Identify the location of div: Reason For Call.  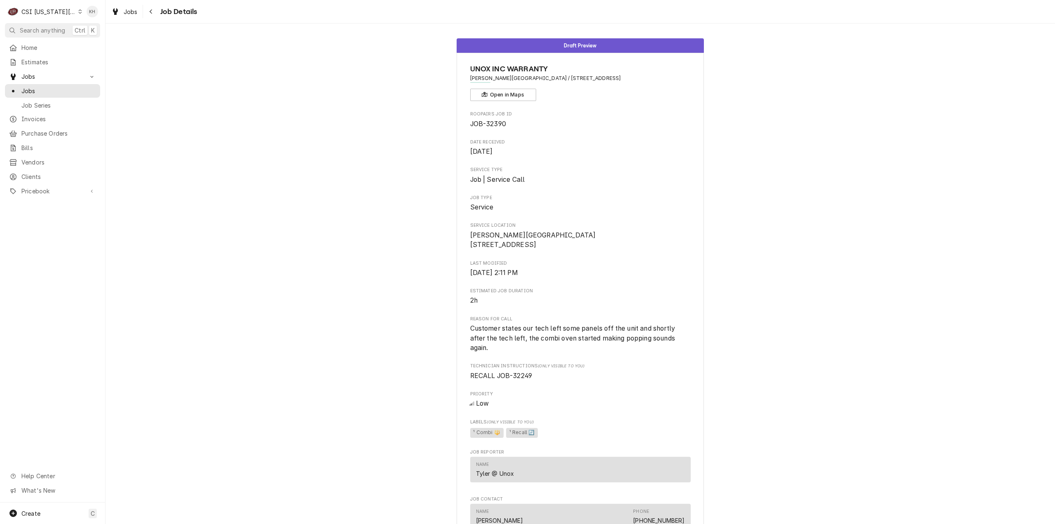
(580, 334).